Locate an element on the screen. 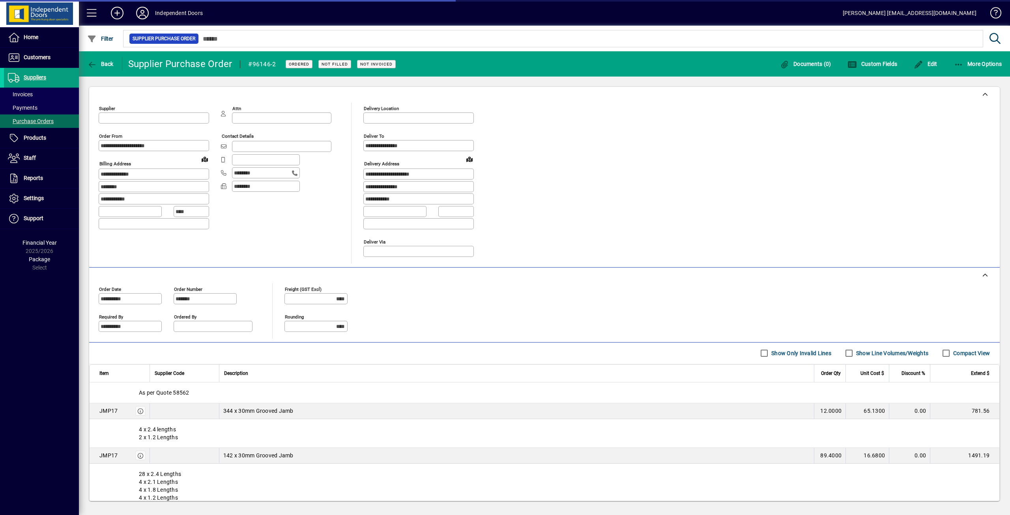  span: 142 x 30mm Grooved Jamb is located at coordinates (258, 455).